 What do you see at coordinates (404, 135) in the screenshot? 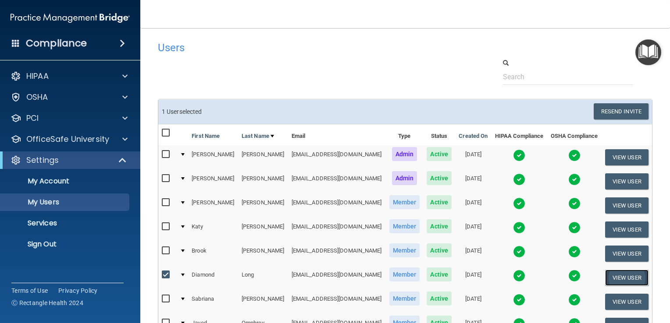
I see `th: Type` at bounding box center [404, 135].